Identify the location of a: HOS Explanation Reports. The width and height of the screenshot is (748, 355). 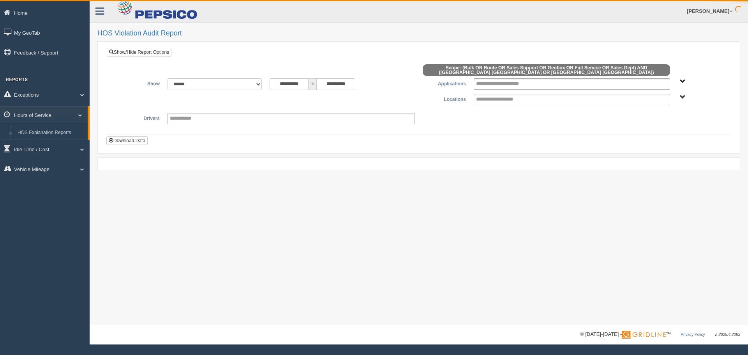
(51, 133).